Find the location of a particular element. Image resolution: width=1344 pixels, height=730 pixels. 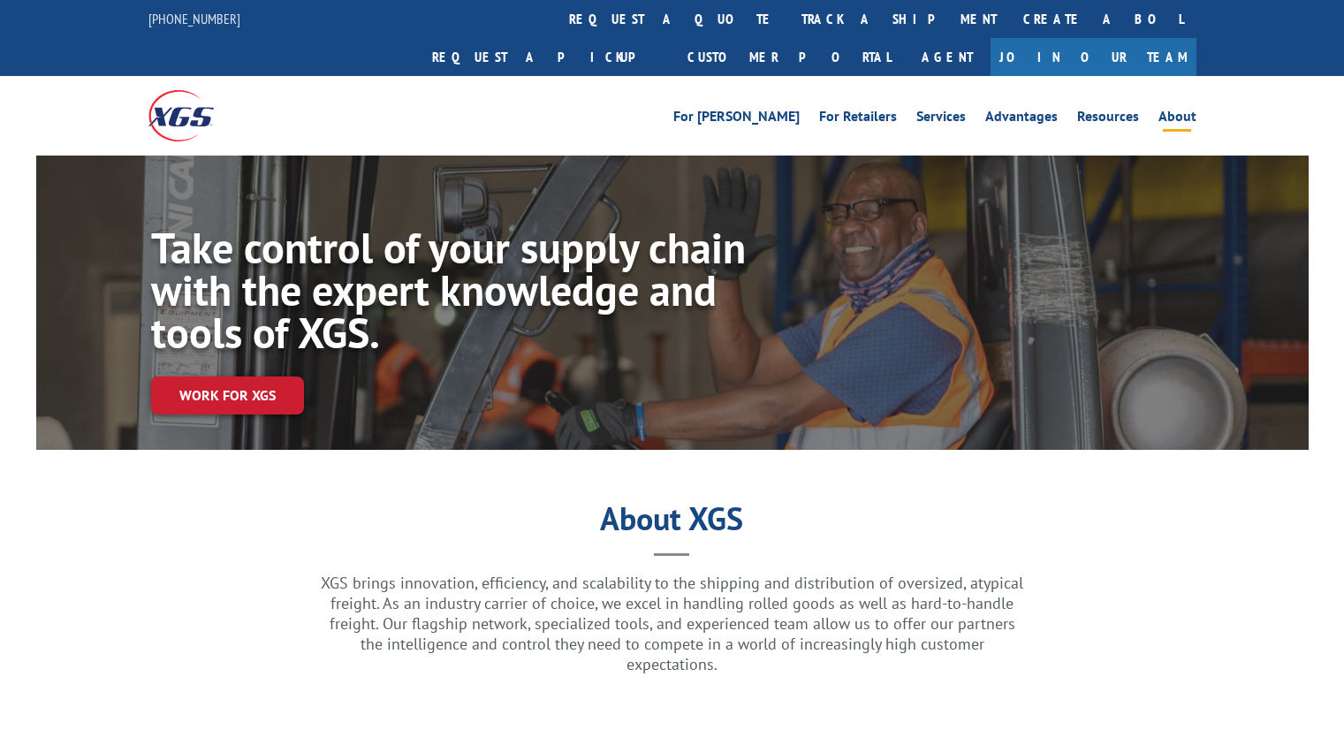

a: Services is located at coordinates (941, 119).